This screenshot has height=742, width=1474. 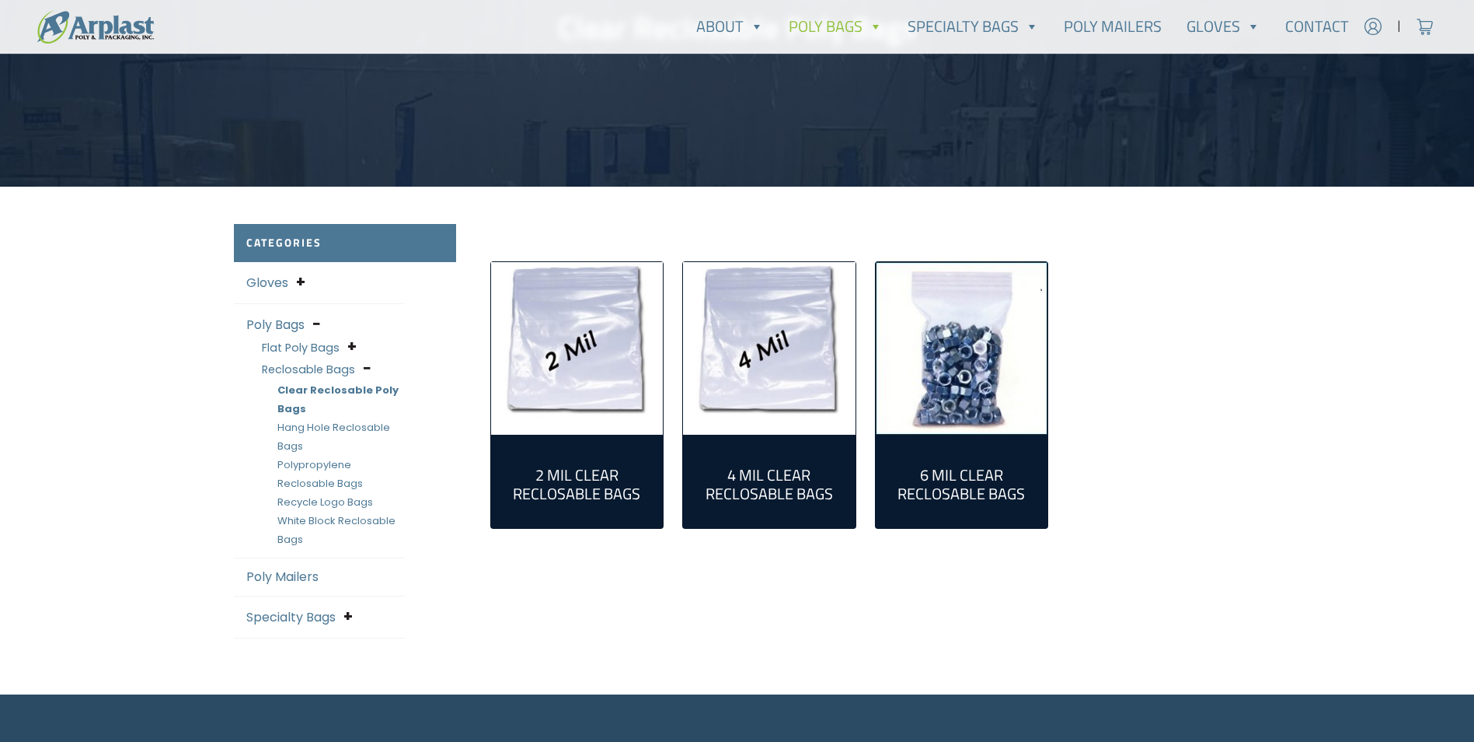 I want to click on a: About, so click(x=730, y=26).